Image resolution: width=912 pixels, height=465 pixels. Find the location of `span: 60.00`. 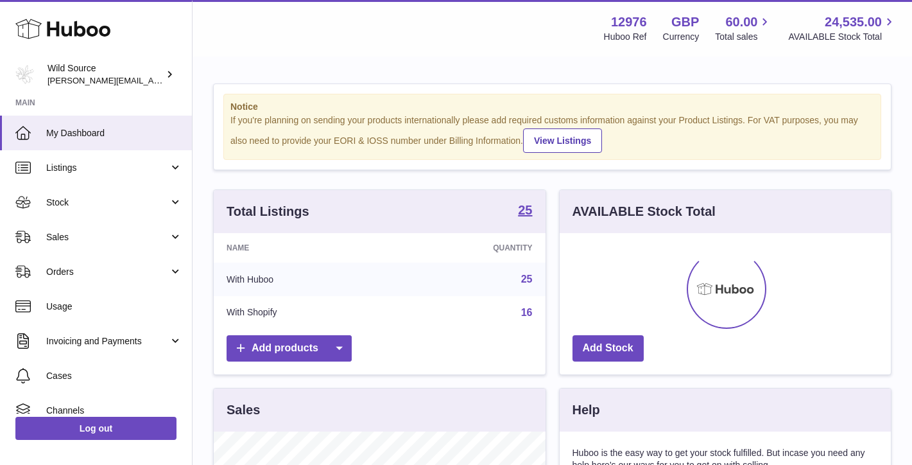

span: 60.00 is located at coordinates (741, 22).